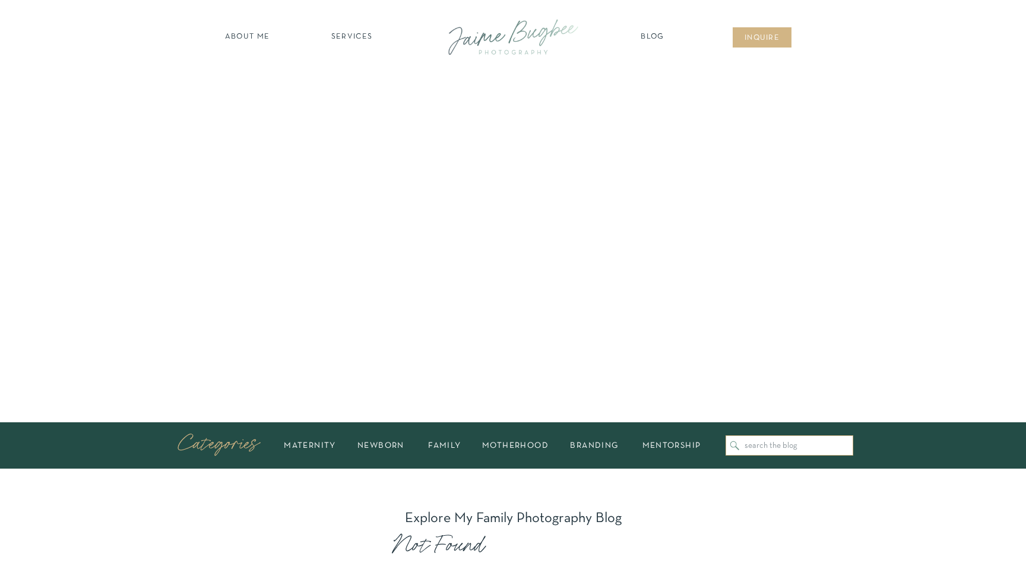 The width and height of the screenshot is (1026, 569). Describe the element at coordinates (671, 445) in the screenshot. I see `h2: mentorship` at that location.